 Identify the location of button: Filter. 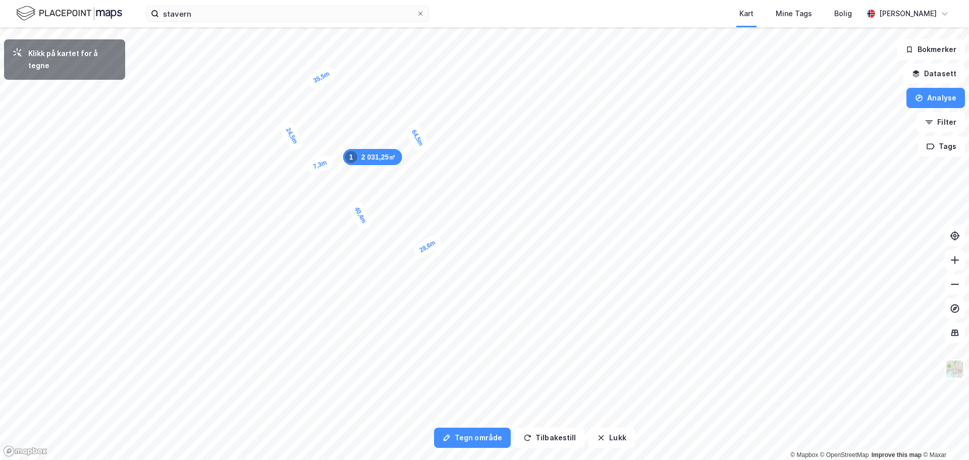
(941, 122).